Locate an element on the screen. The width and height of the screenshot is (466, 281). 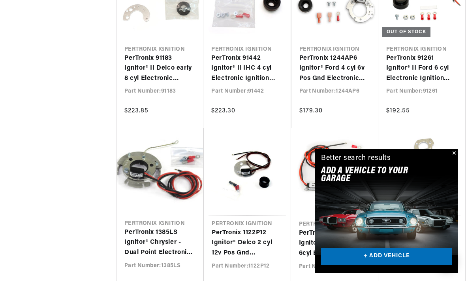
div: Better search results is located at coordinates (356, 158).